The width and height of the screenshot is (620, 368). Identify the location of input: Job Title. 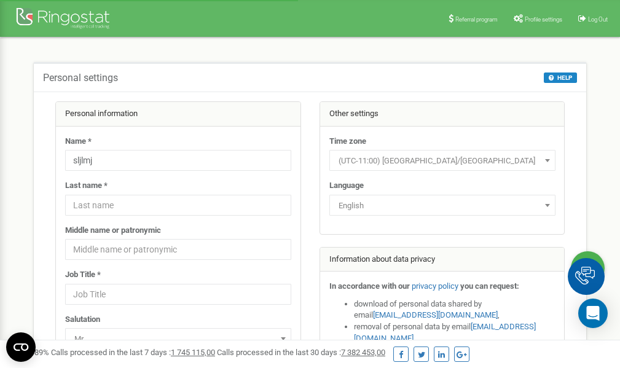
(178, 294).